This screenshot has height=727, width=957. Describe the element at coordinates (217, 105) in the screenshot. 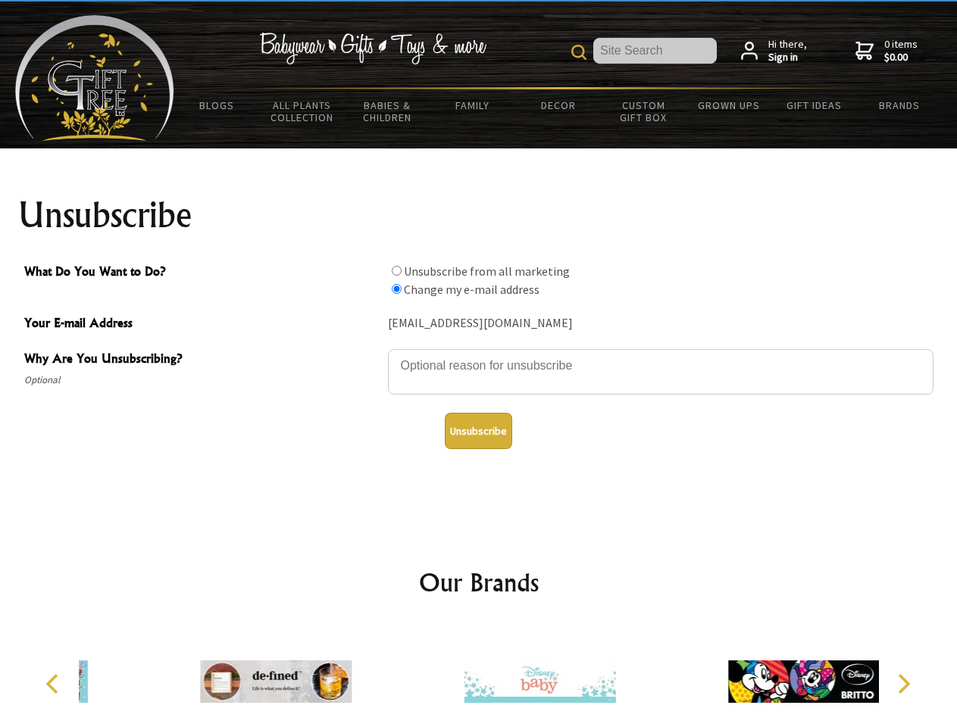

I see `a: BLOGS` at that location.